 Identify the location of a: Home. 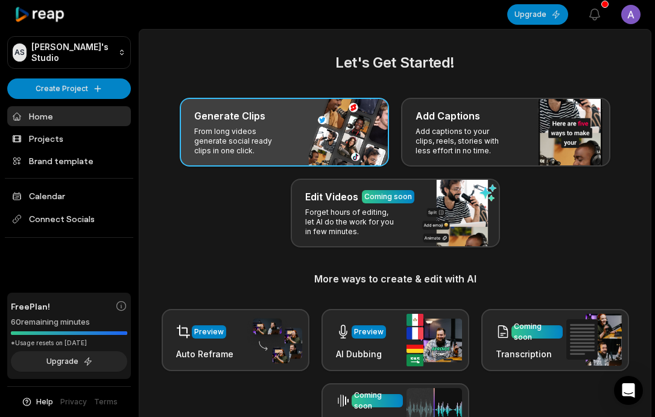
(69, 116).